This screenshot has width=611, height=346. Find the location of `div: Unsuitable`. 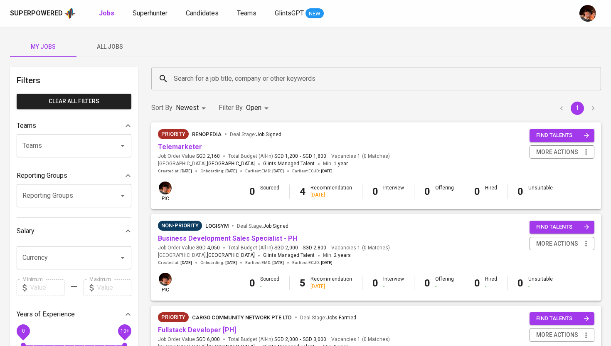

div: Unsuitable is located at coordinates (541, 282).